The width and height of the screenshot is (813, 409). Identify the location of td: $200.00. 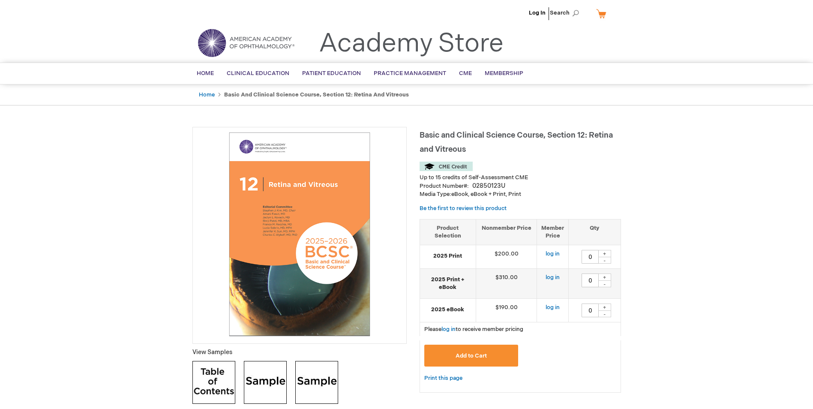
(506, 256).